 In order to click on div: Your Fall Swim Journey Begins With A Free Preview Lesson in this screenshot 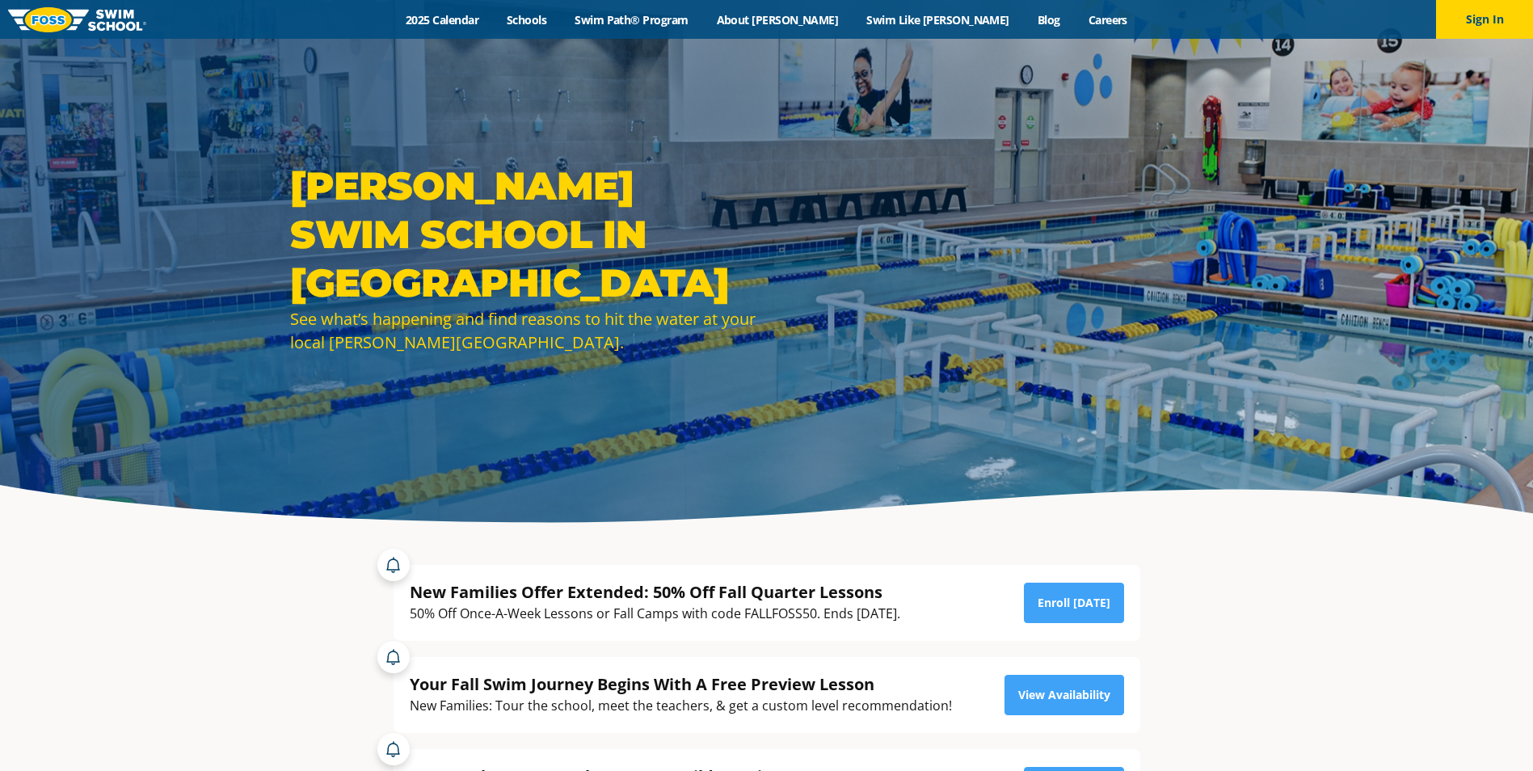, I will do `click(681, 684)`.